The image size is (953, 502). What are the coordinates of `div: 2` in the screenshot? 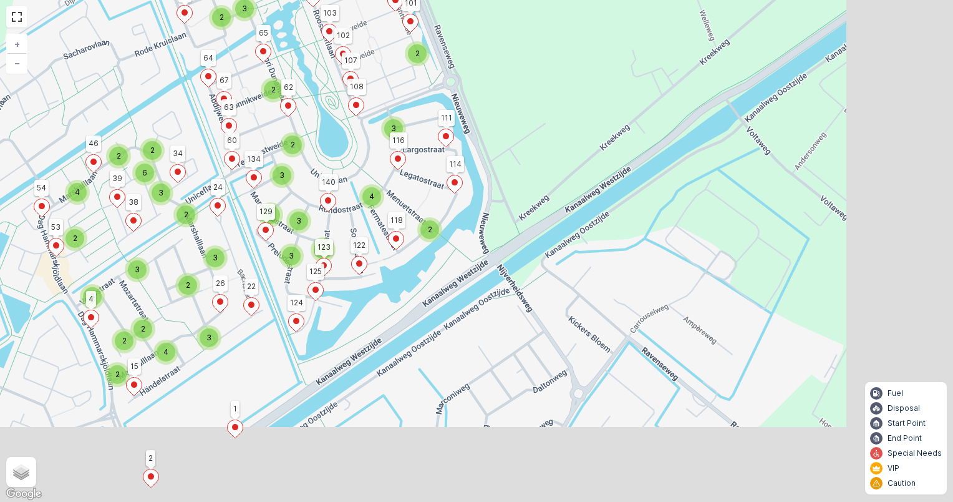 It's located at (430, 230).